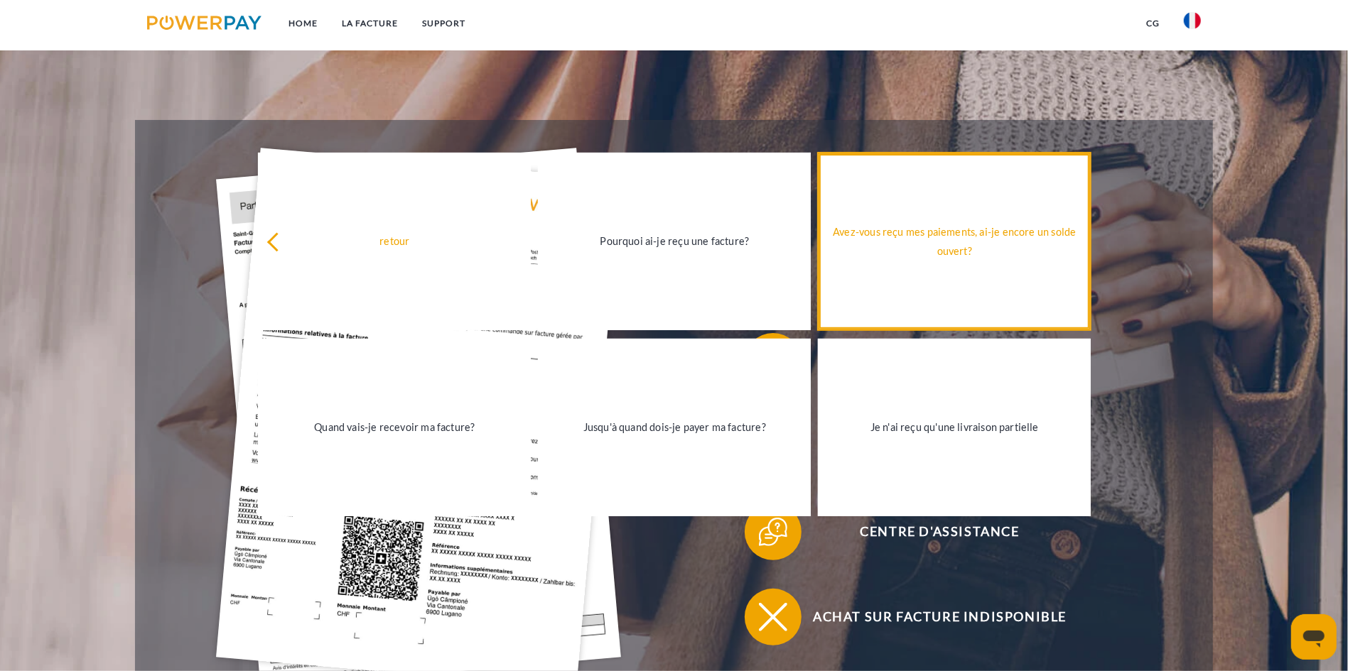  What do you see at coordinates (773, 617) in the screenshot?
I see `img: qb_close.svg` at bounding box center [773, 617].